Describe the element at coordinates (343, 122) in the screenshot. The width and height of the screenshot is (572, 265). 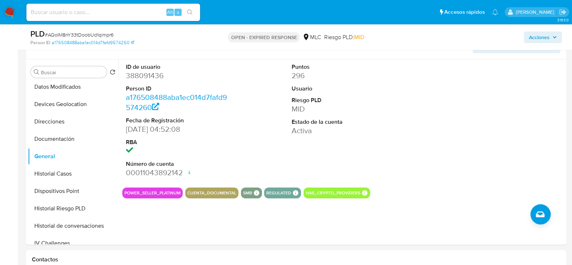
I see `dt: Estado de la cuenta` at that location.